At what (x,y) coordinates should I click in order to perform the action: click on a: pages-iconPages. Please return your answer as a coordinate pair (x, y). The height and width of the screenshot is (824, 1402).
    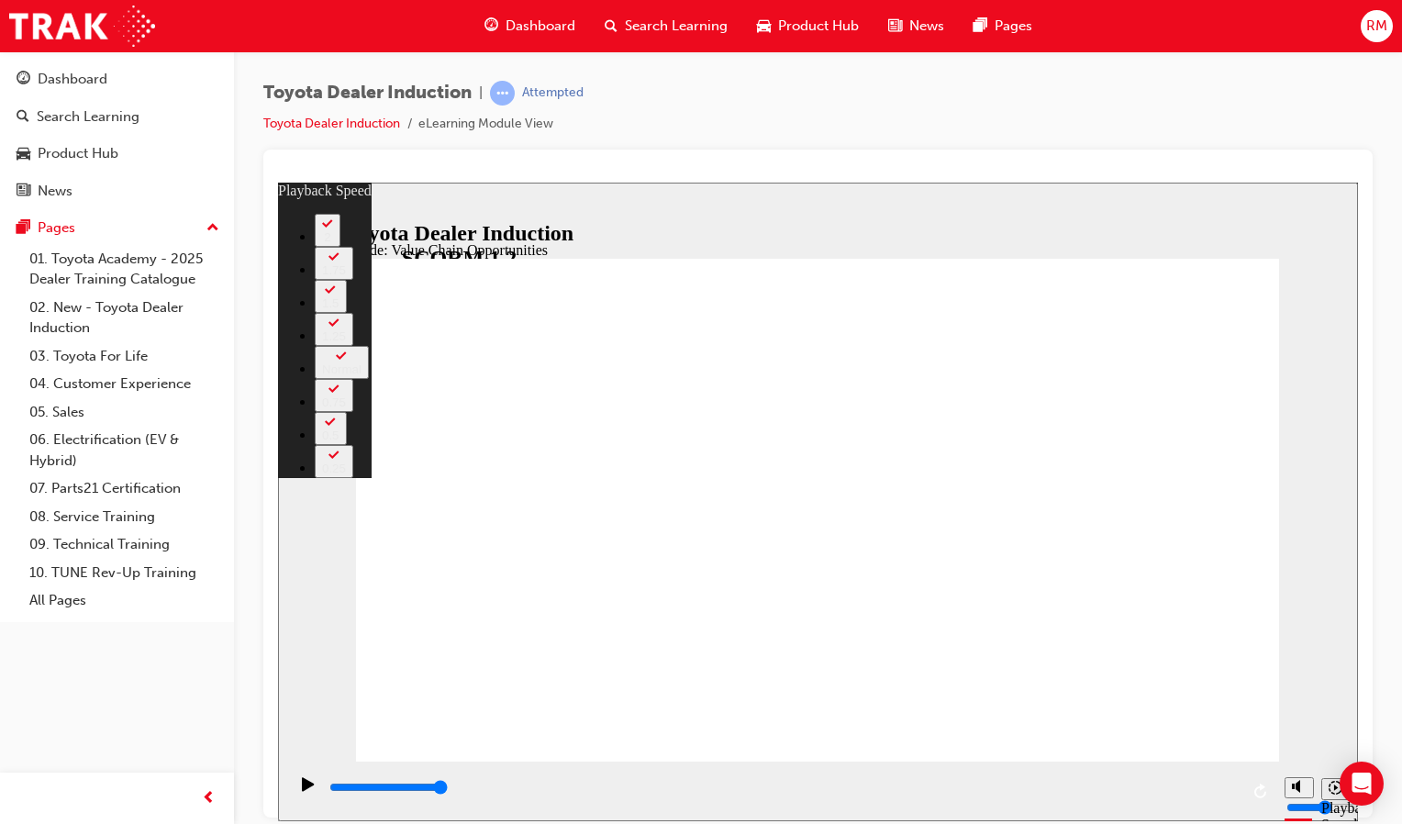
    Looking at the image, I should click on (1003, 26).